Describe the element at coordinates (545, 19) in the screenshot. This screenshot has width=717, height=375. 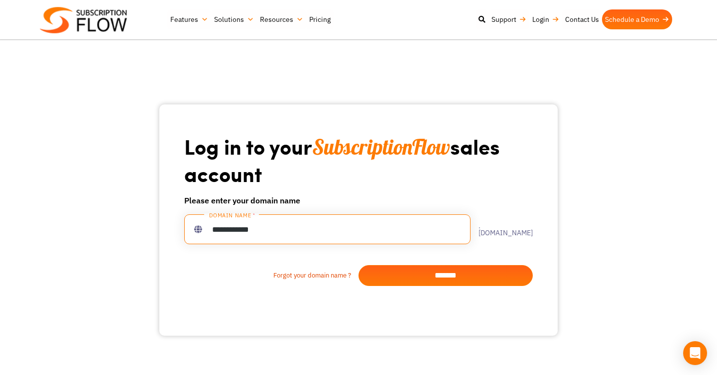
I see `a: Login` at that location.